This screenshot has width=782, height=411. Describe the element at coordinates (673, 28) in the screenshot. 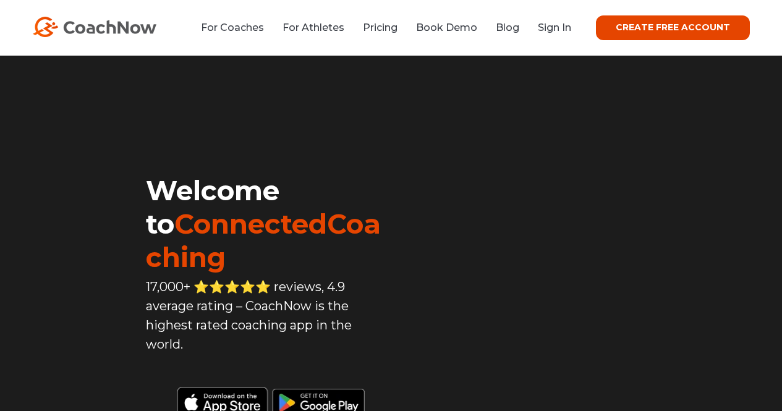

I see `a: CREATE FREE ACCOUNT` at that location.